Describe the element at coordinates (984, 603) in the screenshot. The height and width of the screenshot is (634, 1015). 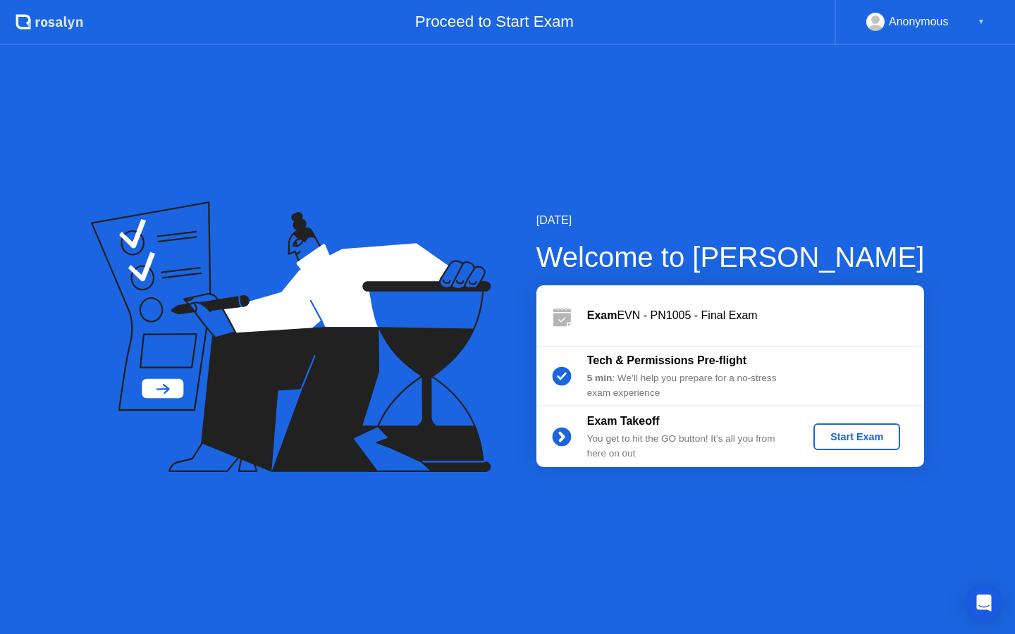
I see `div: Open Intercom Messenger` at that location.